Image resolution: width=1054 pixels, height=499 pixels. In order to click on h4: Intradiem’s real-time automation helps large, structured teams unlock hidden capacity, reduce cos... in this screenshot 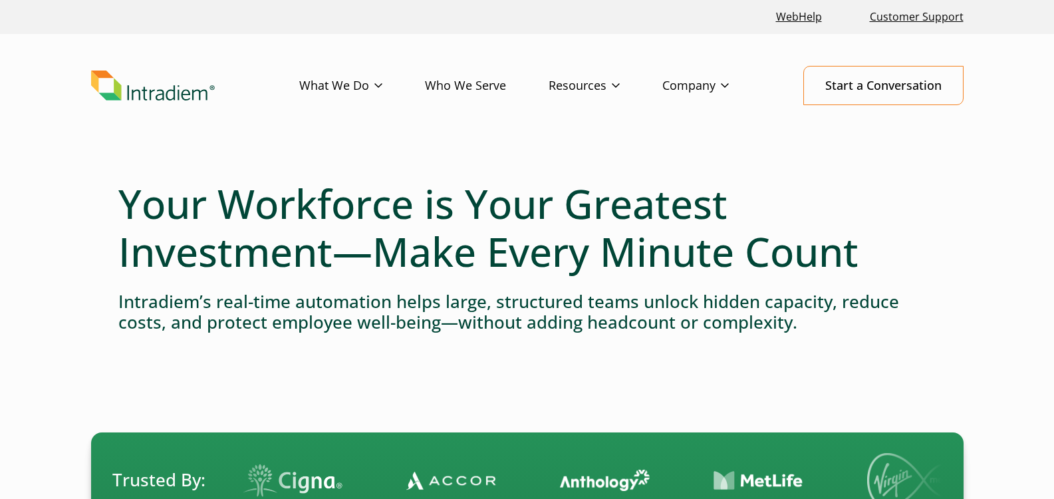, I will do `click(527, 312)`.